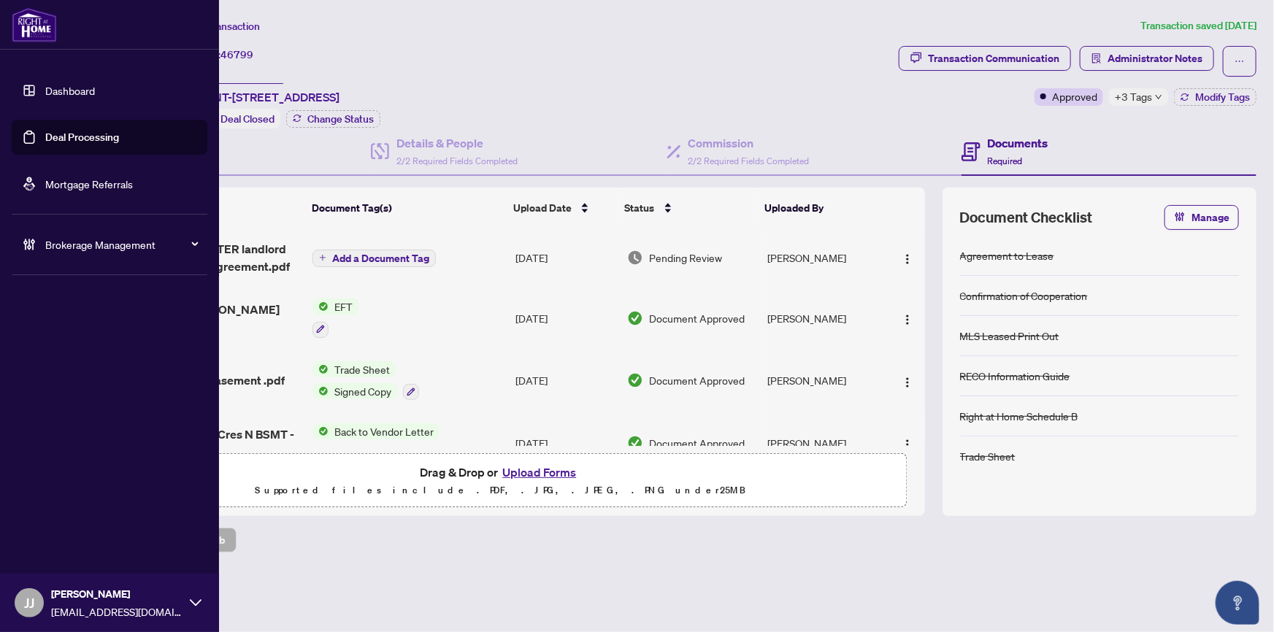 The width and height of the screenshot is (1274, 632). Describe the element at coordinates (343, 307) in the screenshot. I see `span: EFT` at that location.